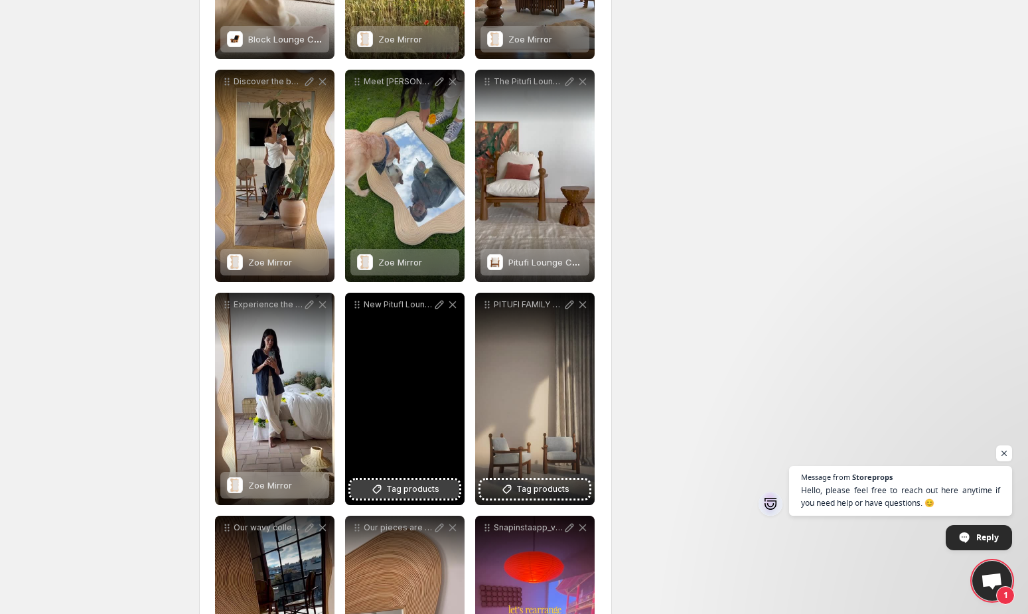 The width and height of the screenshot is (1028, 614). Describe the element at coordinates (987, 537) in the screenshot. I see `span: Reply` at that location.